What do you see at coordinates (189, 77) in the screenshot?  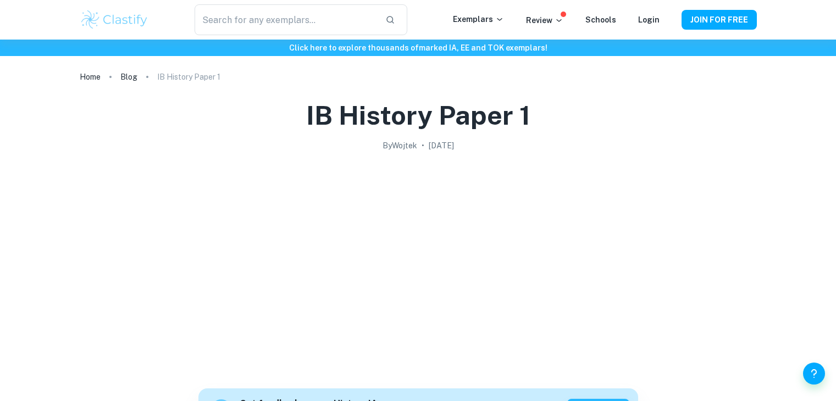 I see `p: IB History Paper 1` at bounding box center [189, 77].